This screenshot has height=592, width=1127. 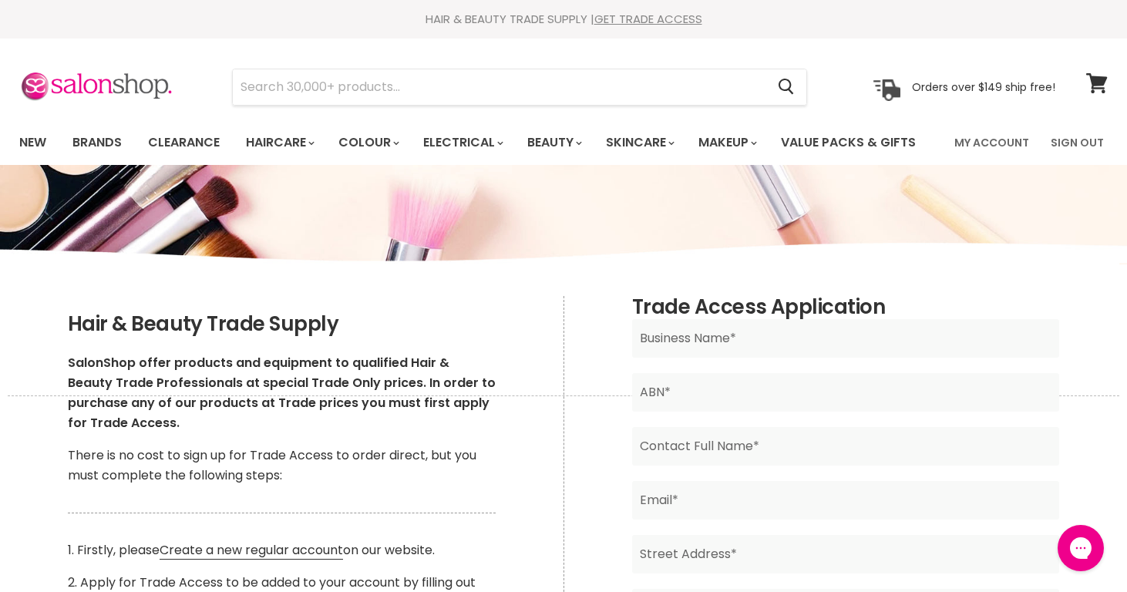 What do you see at coordinates (184, 143) in the screenshot?
I see `a: Clearance` at bounding box center [184, 143].